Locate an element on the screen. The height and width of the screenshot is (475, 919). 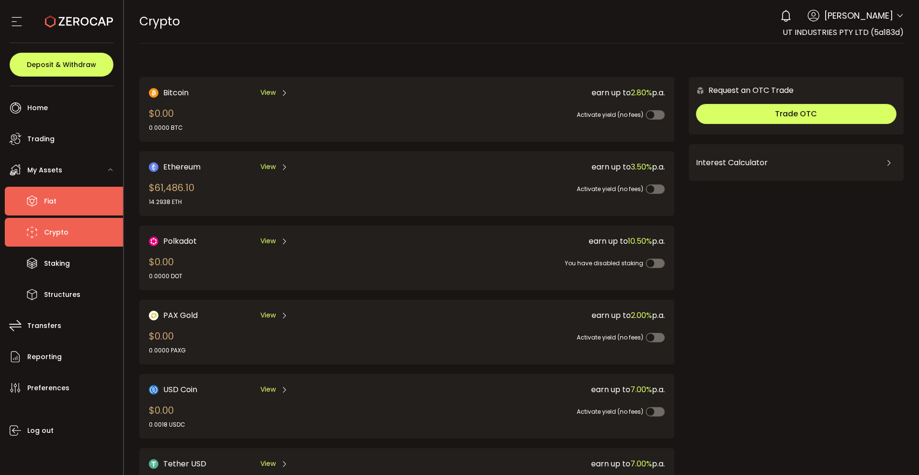
span: 2.80% is located at coordinates (641, 92).